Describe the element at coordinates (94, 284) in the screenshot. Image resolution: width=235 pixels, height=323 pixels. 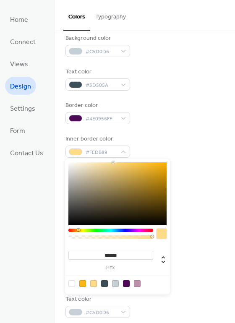
I see `div: rgb(254, 219, 137)` at that location.